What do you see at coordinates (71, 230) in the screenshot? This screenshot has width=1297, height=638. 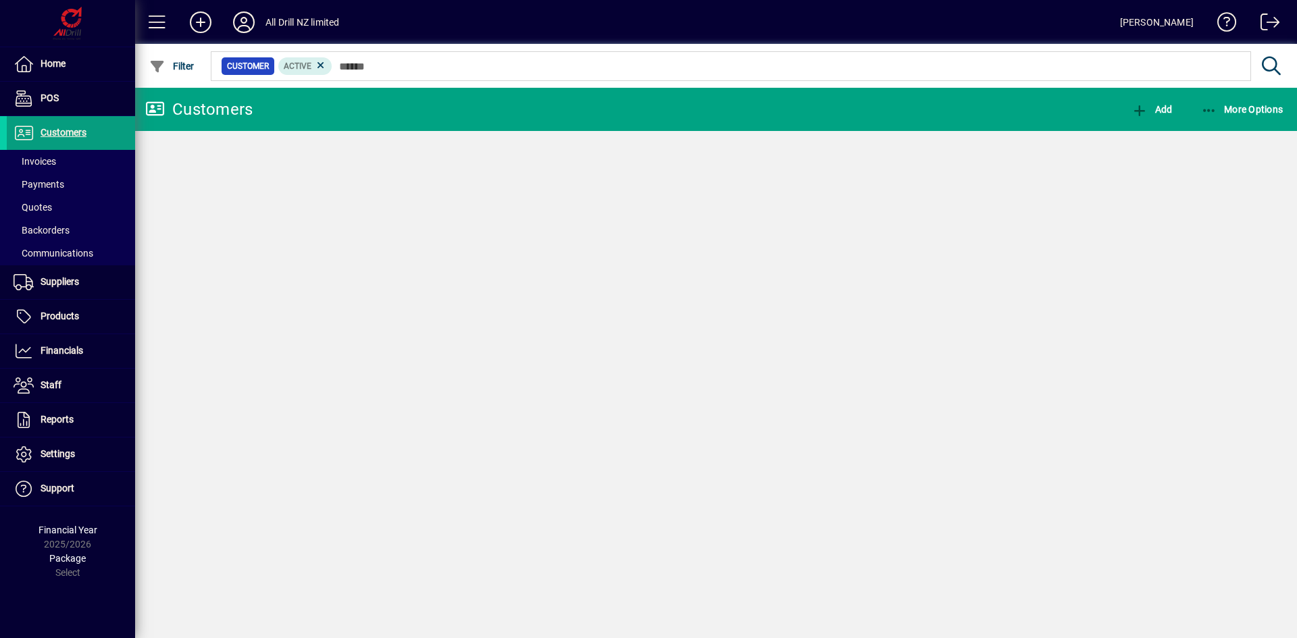 I see `a: Backorders` at bounding box center [71, 230].